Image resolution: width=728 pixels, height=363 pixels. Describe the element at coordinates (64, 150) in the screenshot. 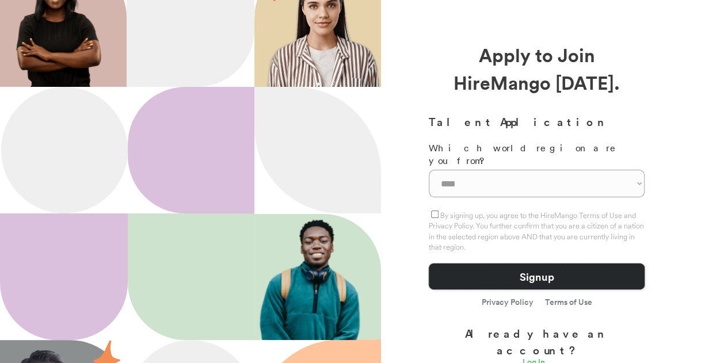

I see `img: Ellipse%2012` at that location.